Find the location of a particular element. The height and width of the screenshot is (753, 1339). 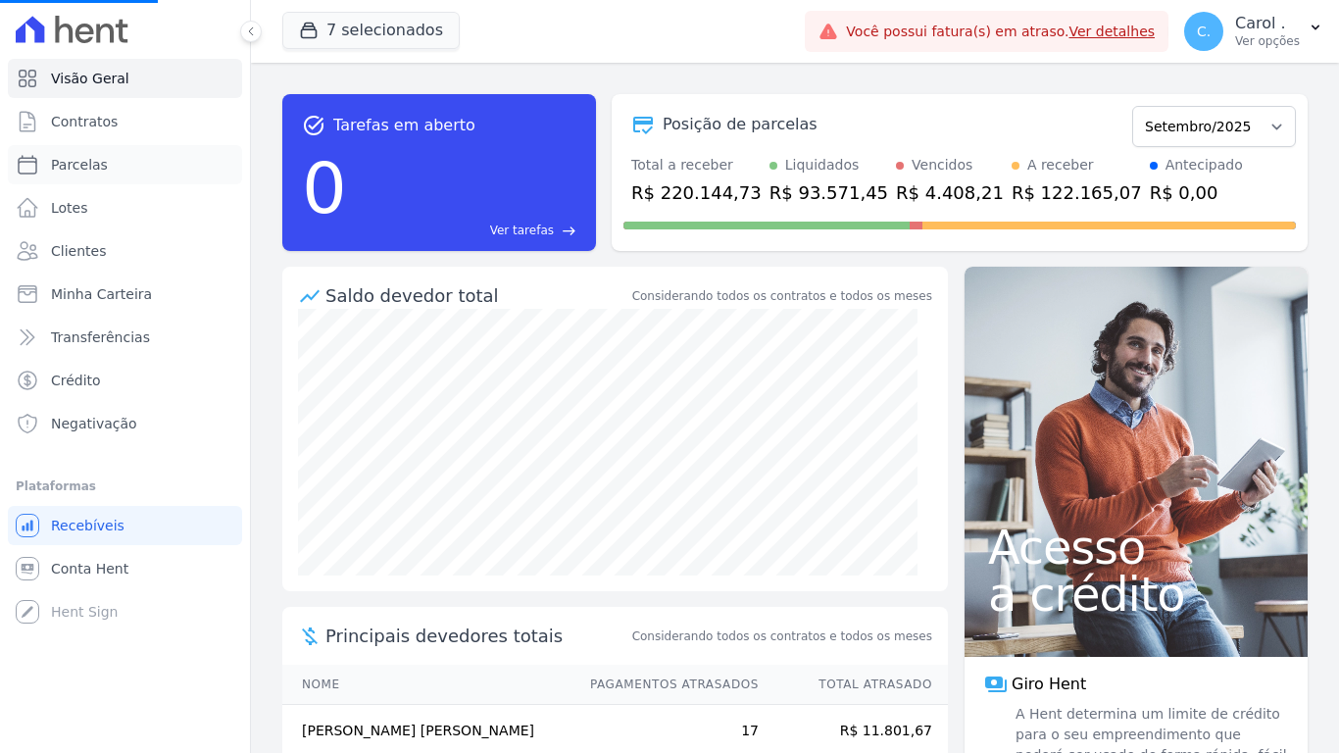

th: Total Atrasado is located at coordinates (854, 684).